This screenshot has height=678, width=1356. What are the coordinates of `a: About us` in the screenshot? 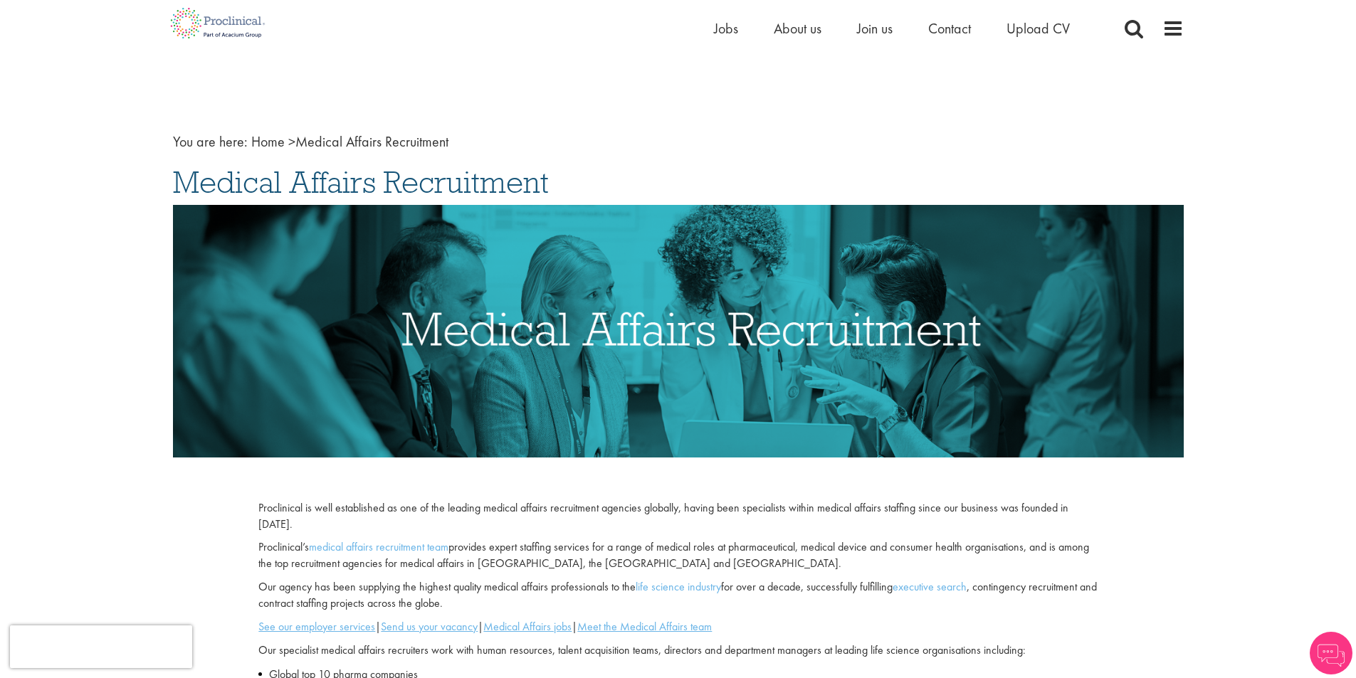 It's located at (797, 28).